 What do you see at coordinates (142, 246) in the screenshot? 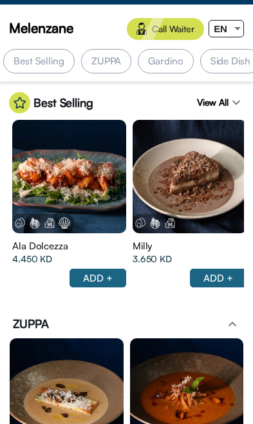
I see `span: Milly` at bounding box center [142, 246].